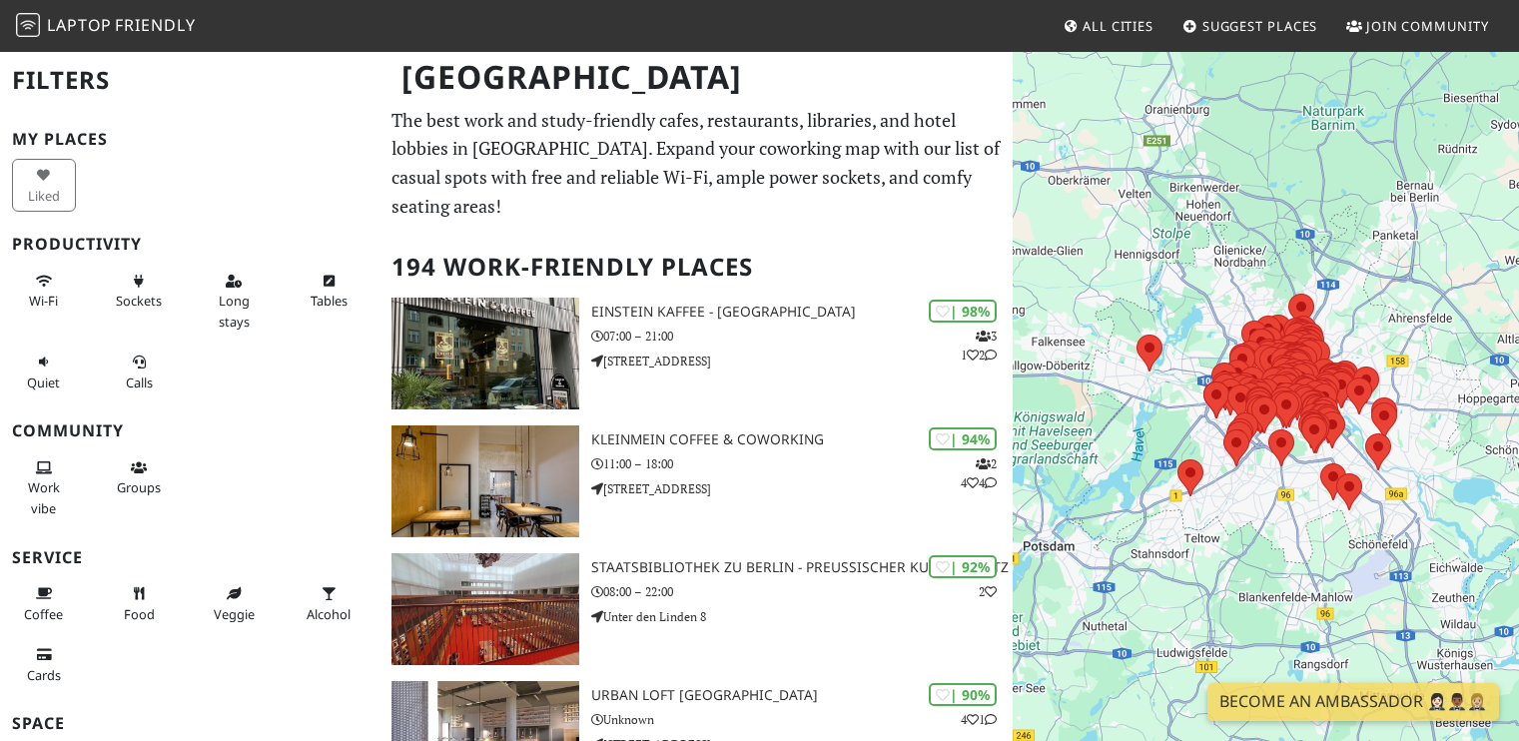 The height and width of the screenshot is (741, 1519). Describe the element at coordinates (44, 497) in the screenshot. I see `span: People working` at that location.